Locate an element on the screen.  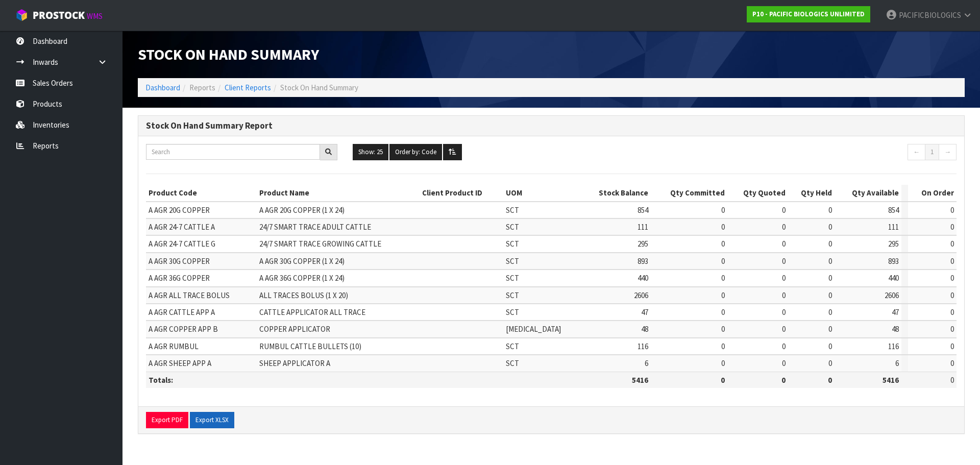
h3: Stock On Hand Summary Report is located at coordinates (551, 126).